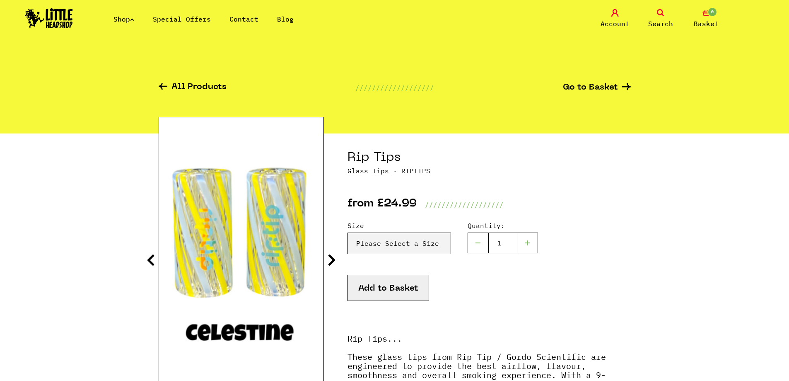 The height and width of the screenshot is (381, 789). What do you see at coordinates (382, 204) in the screenshot?
I see `p: from £24.99` at bounding box center [382, 204].